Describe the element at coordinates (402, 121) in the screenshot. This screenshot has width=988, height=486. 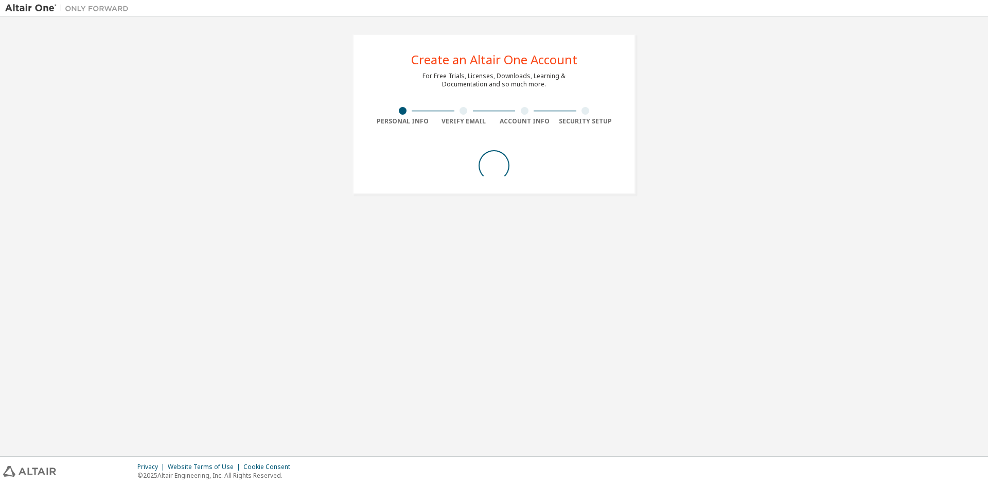
I see `div: Personal Info` at that location.